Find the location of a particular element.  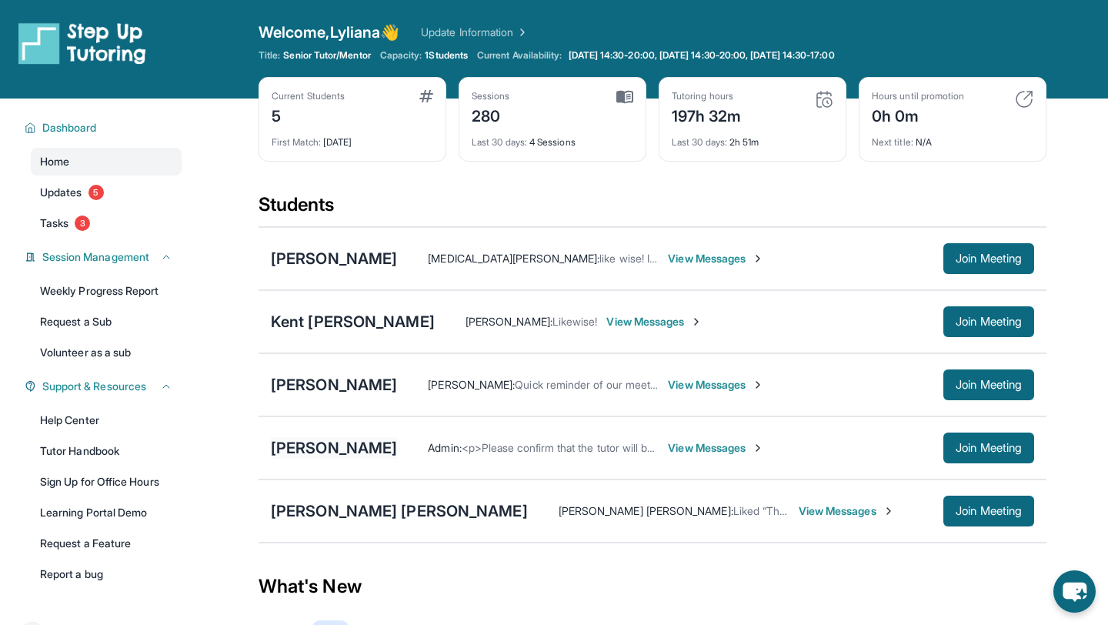

span: Admin : is located at coordinates (444, 447).